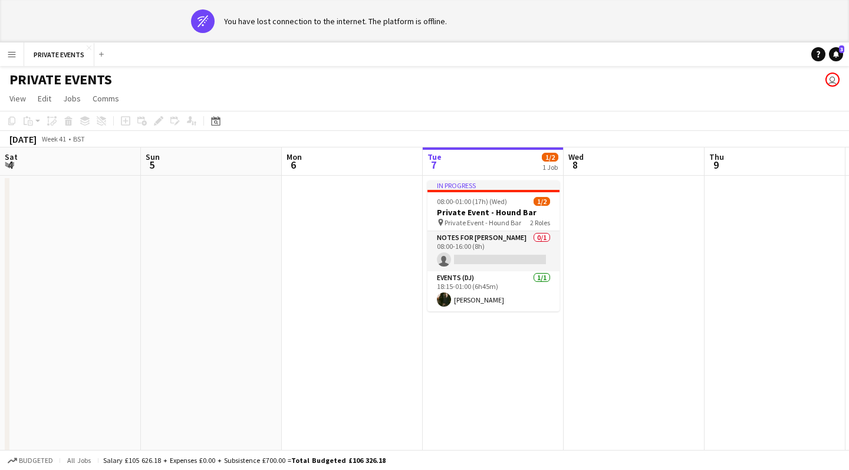 The image size is (849, 470). I want to click on div: In progress08:00-01:00 (17h) (Wed)1/2Private Event - Hound Bar Private Event - Hound Bar2 RolesNo..., so click(493, 246).